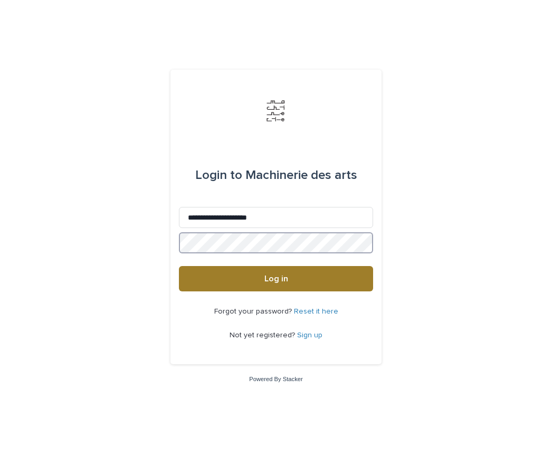  Describe the element at coordinates (276, 379) in the screenshot. I see `a: Powered By Stacker` at that location.